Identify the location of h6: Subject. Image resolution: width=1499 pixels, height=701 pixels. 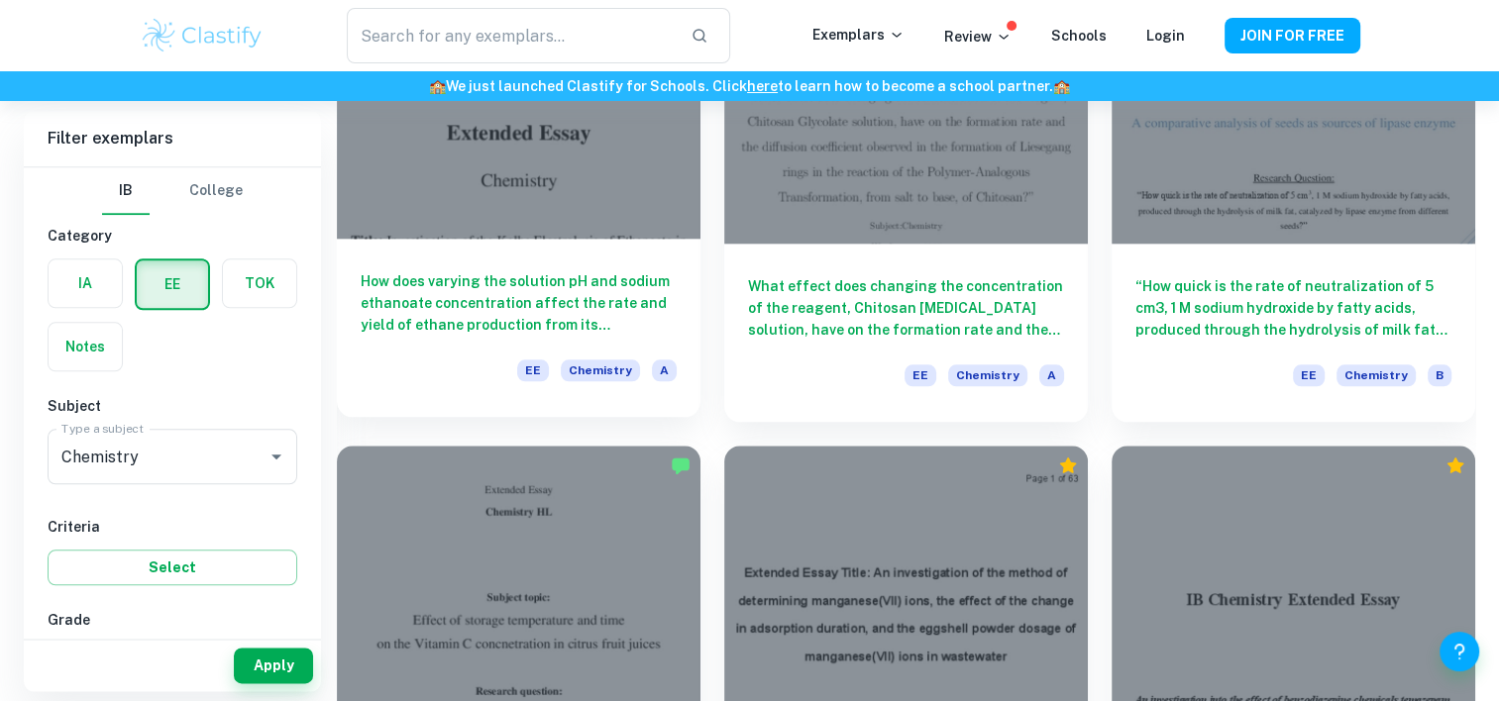
(172, 406).